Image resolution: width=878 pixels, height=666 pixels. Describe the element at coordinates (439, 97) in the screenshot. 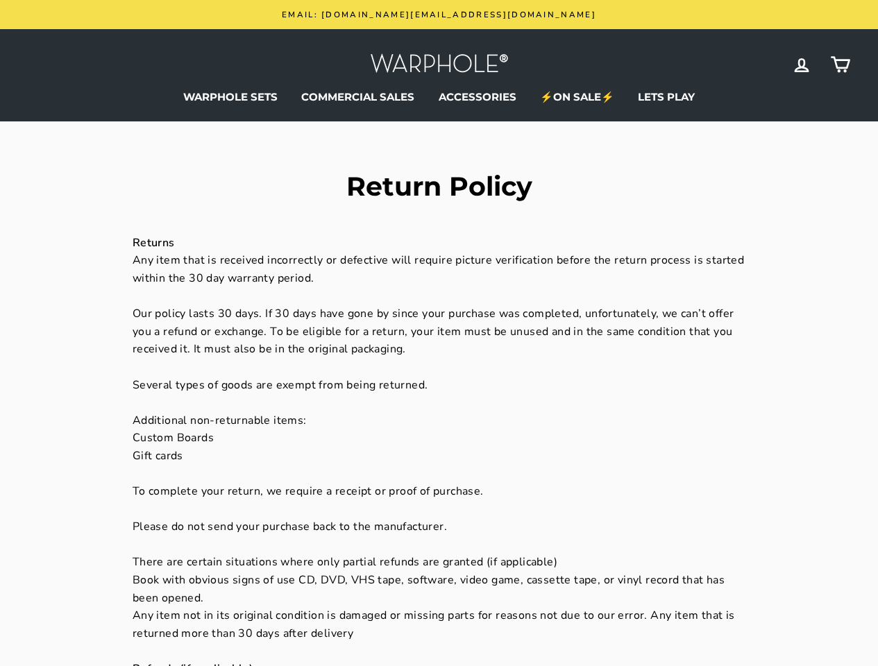

I see `ul: Primary` at that location.